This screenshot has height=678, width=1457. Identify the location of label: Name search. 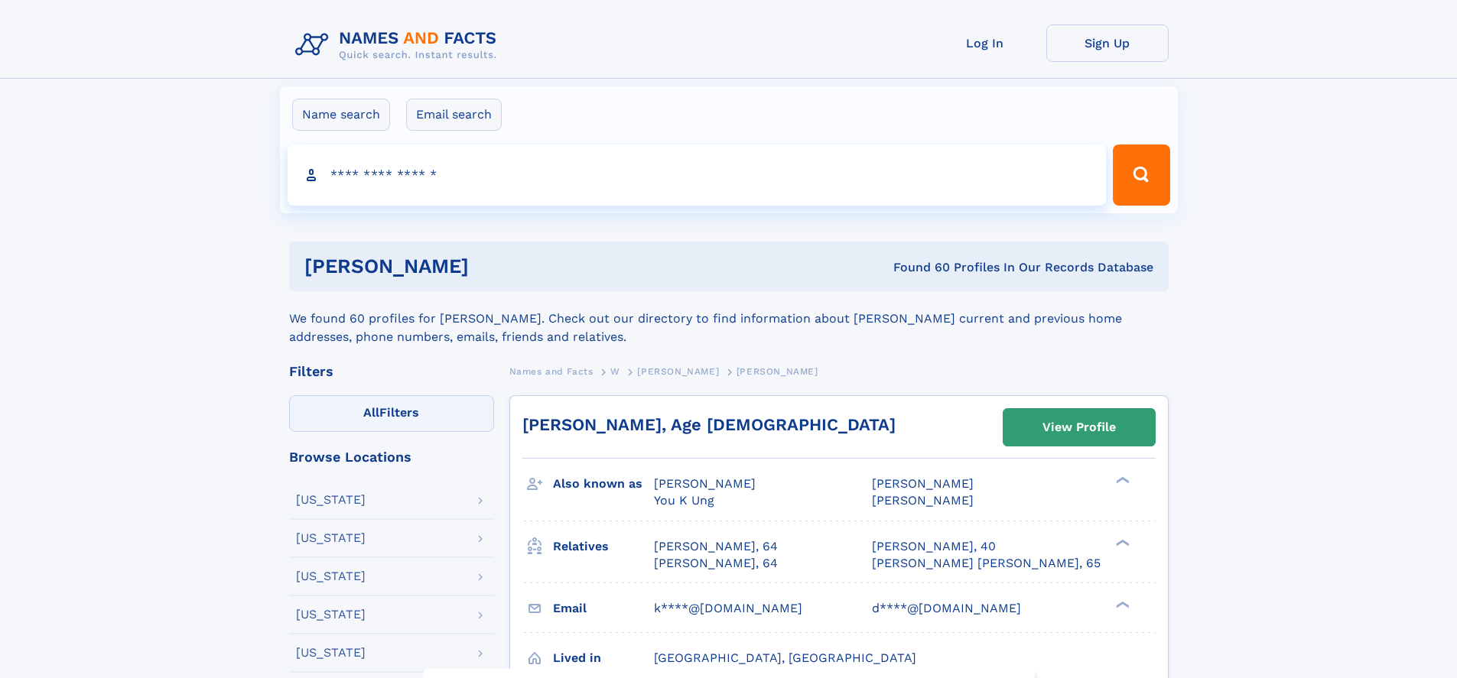
(341, 115).